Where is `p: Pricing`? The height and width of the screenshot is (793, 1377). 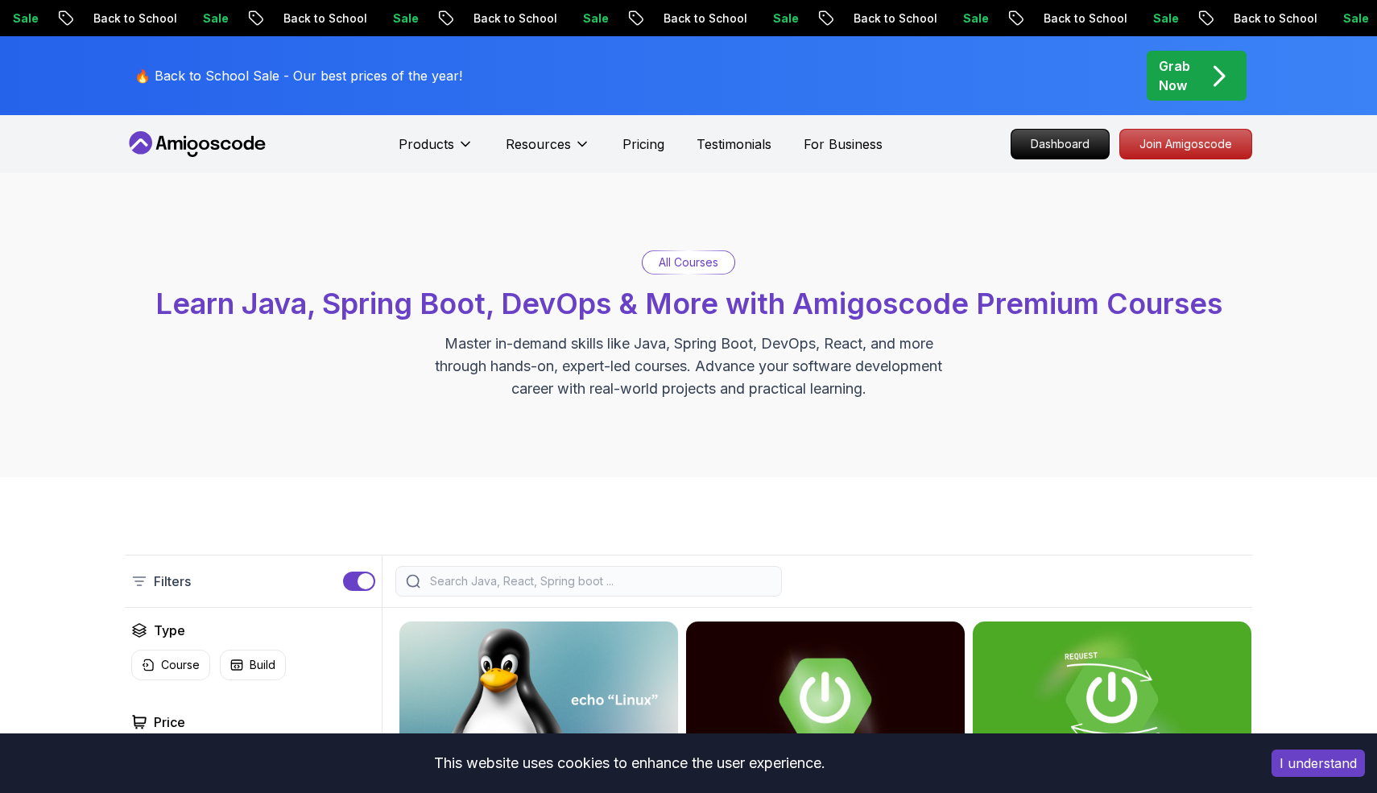
p: Pricing is located at coordinates (643, 144).